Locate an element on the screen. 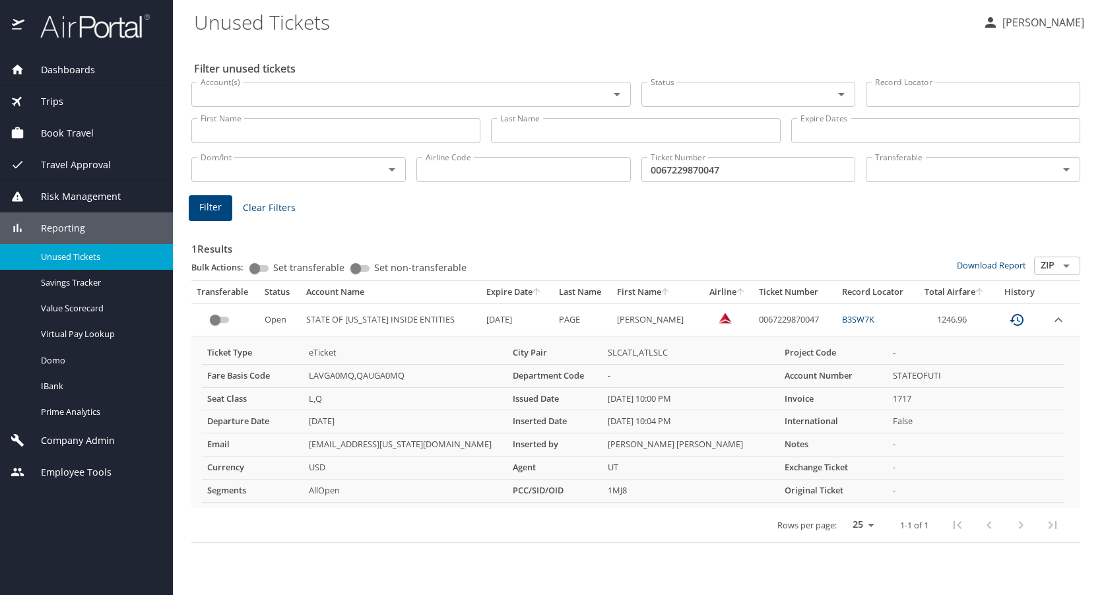  th: History is located at coordinates (1019, 292).